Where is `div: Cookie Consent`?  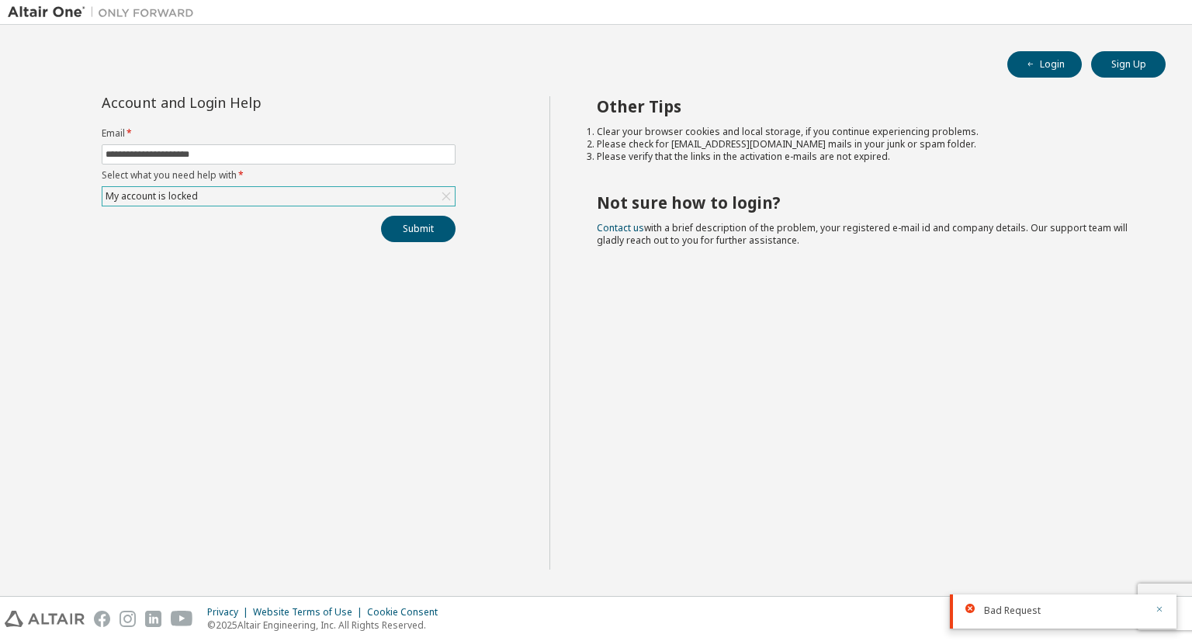
div: Cookie Consent is located at coordinates (407, 612).